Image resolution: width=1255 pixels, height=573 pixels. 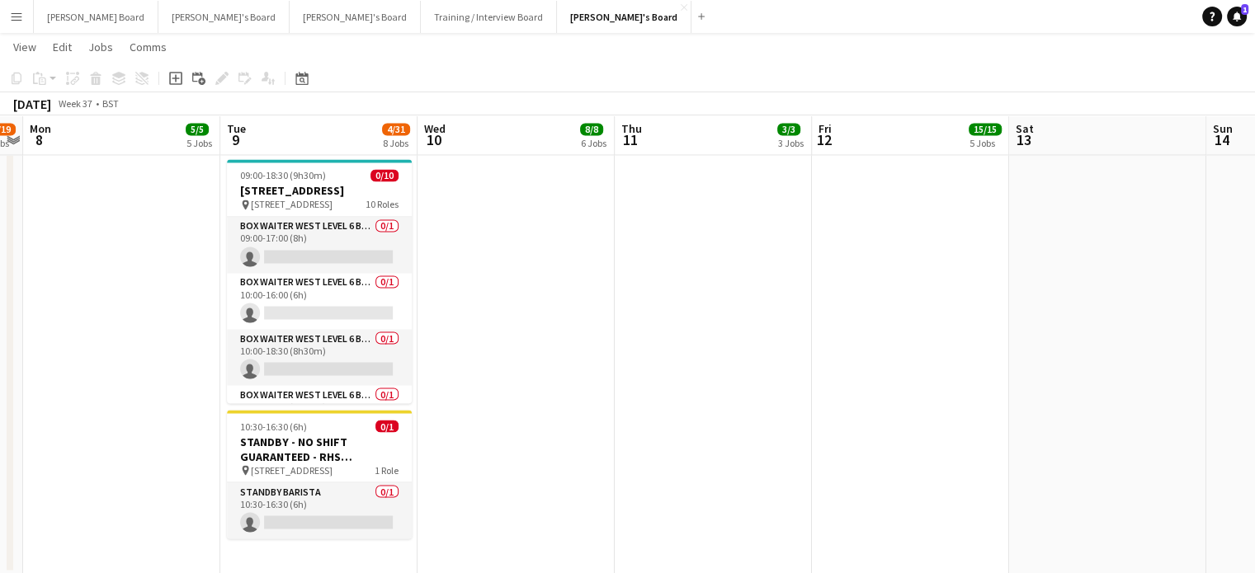 What do you see at coordinates (25, 47) in the screenshot?
I see `a: View` at bounding box center [25, 47].